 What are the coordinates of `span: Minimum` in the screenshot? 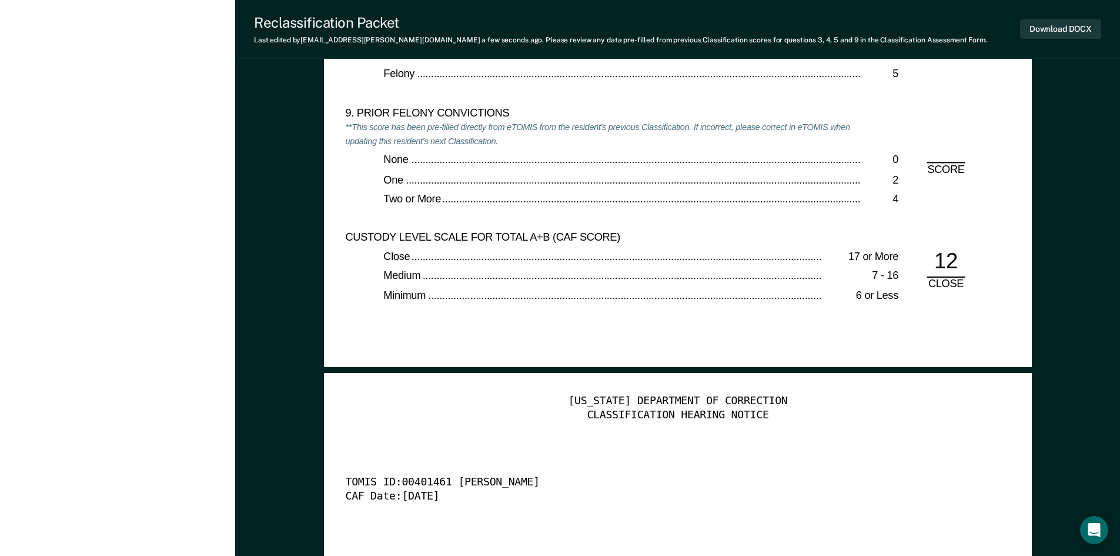 It's located at (405, 295).